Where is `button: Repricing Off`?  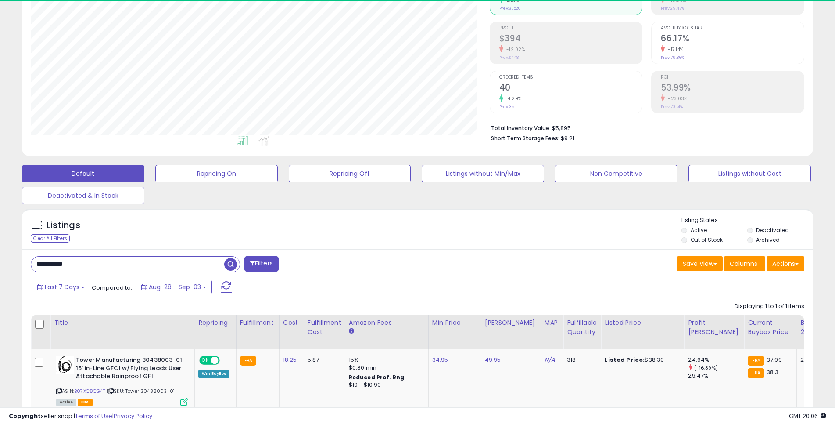 button: Repricing Off is located at coordinates (350, 173).